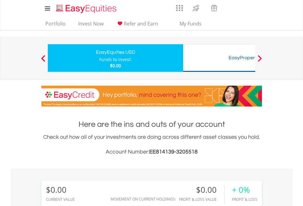  What do you see at coordinates (202, 199) in the screenshot?
I see `div: Profit & Loss Value` at bounding box center [202, 199].